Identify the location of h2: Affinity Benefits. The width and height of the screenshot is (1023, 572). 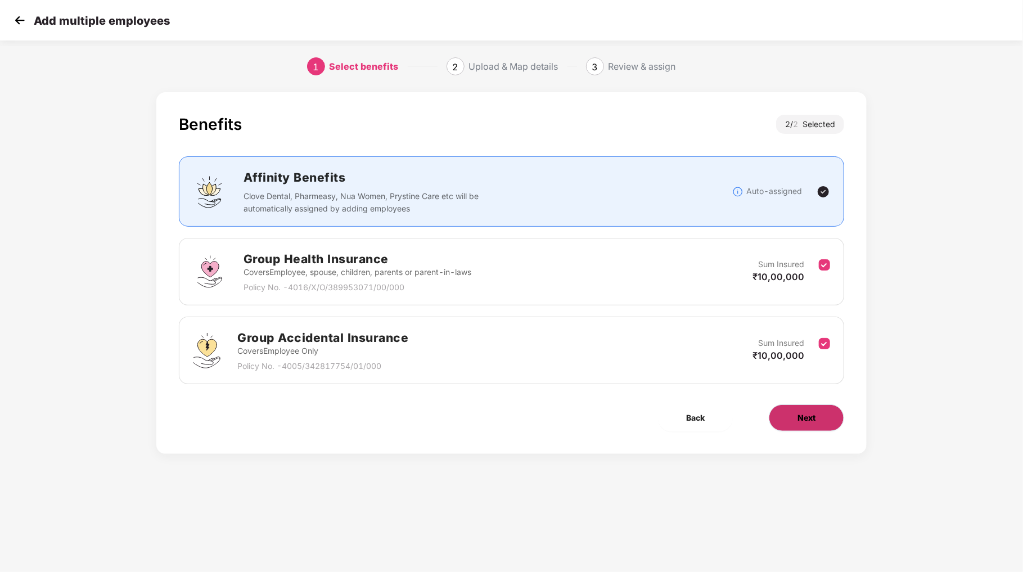
(445, 177).